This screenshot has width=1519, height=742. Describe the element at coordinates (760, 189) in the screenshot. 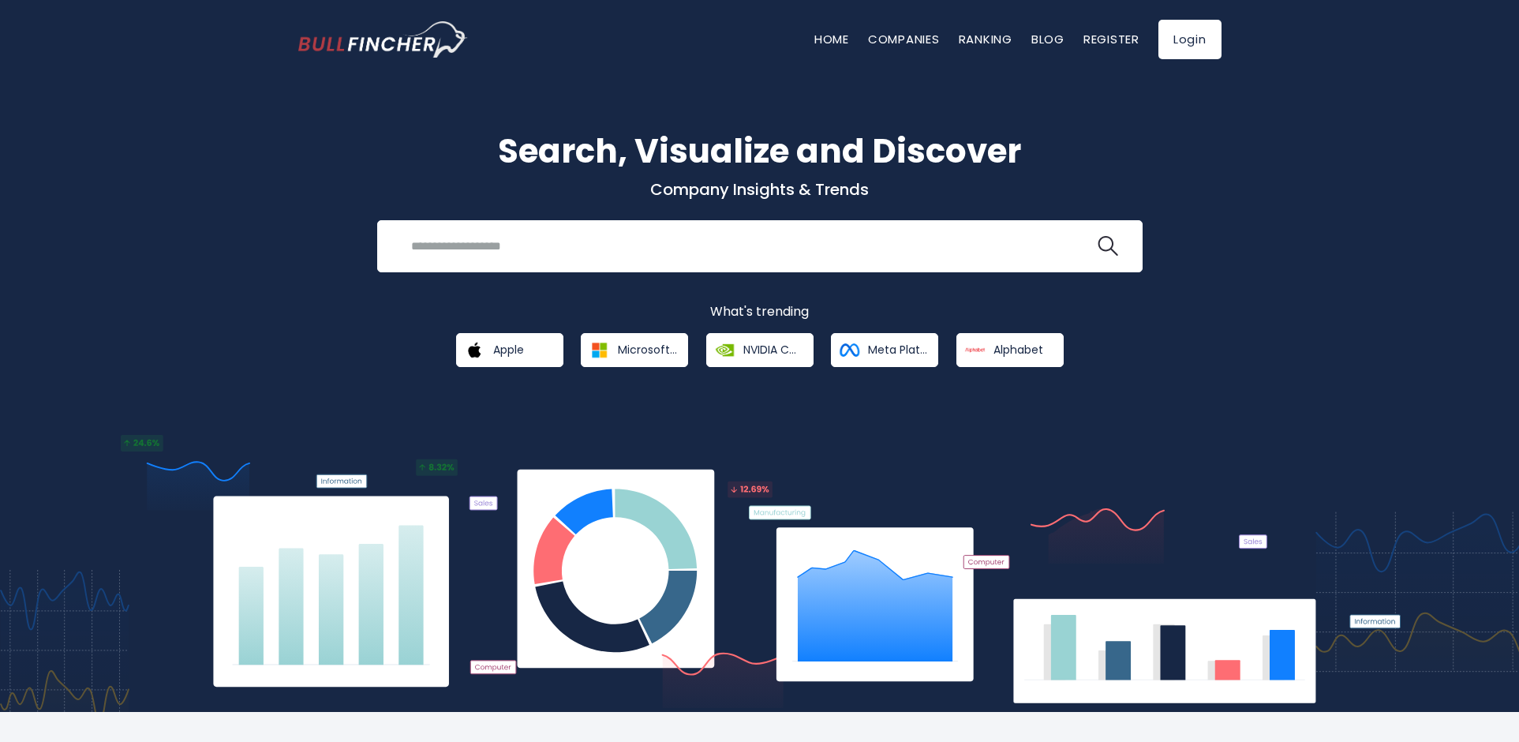

I see `p: Company Insights & Trends` at that location.